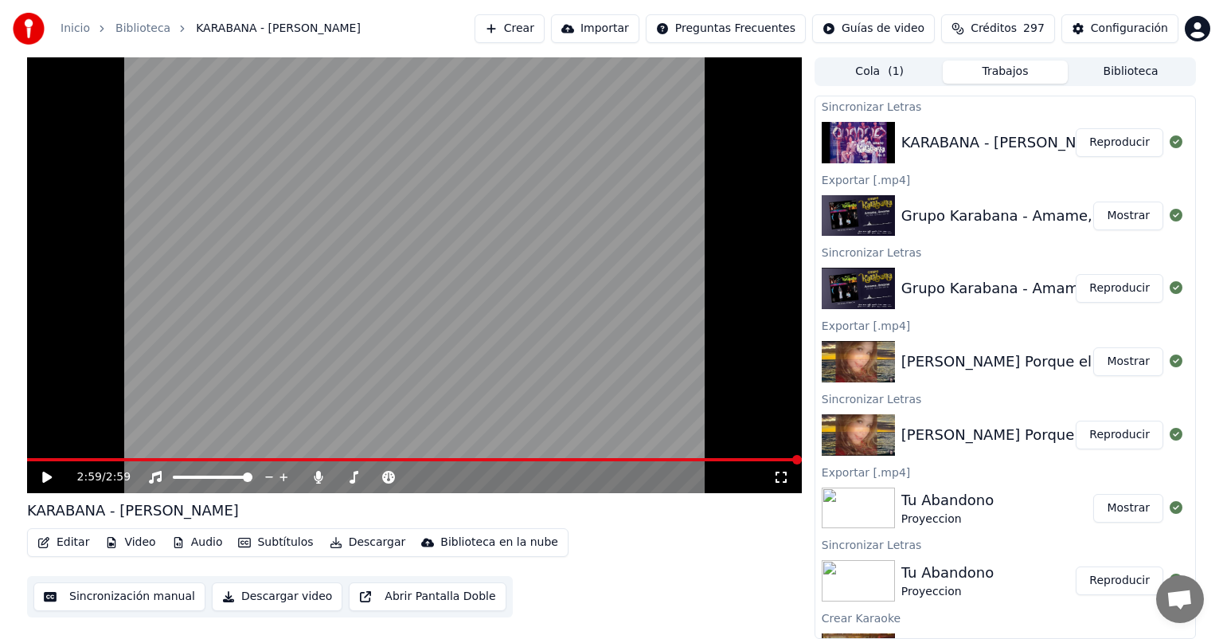 The height and width of the screenshot is (639, 1223). What do you see at coordinates (510, 29) in the screenshot?
I see `button: Crear` at bounding box center [510, 29].